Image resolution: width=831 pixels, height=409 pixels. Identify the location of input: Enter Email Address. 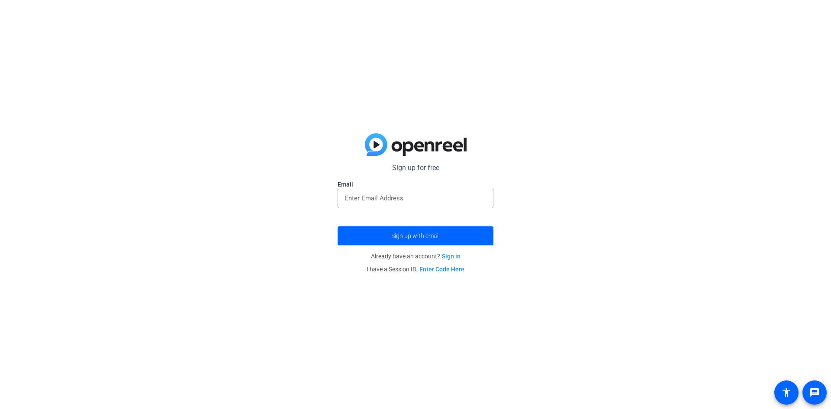
(416, 198).